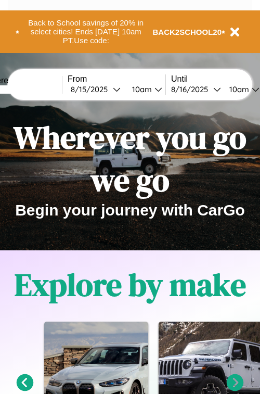  I want to click on div: 8 / 16 / 2025, so click(192, 89).